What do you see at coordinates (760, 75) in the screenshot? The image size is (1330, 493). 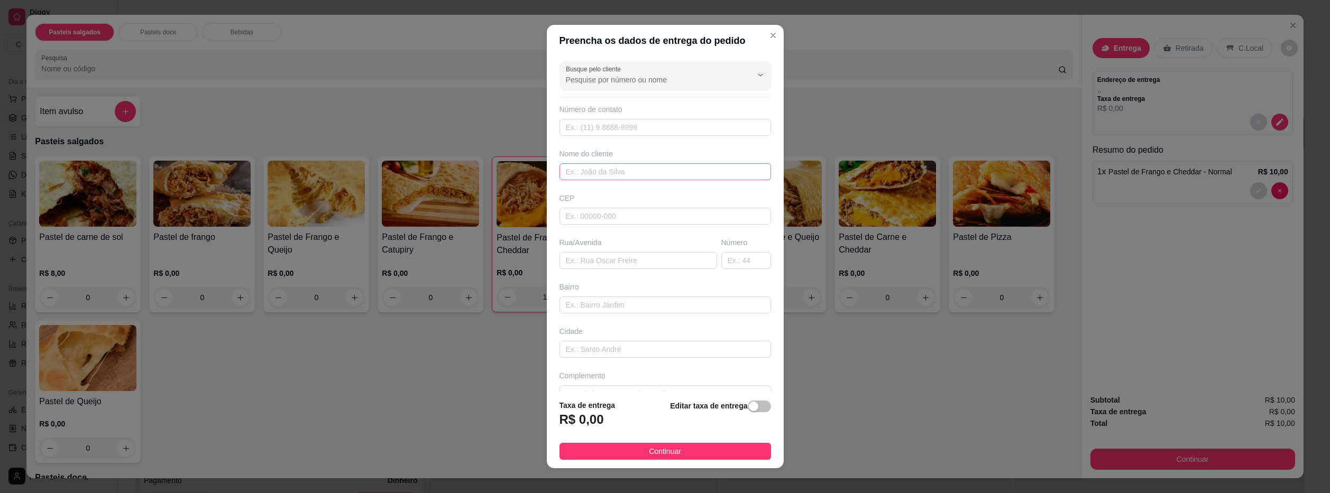 I see `button: Show suggestions` at bounding box center [760, 75].